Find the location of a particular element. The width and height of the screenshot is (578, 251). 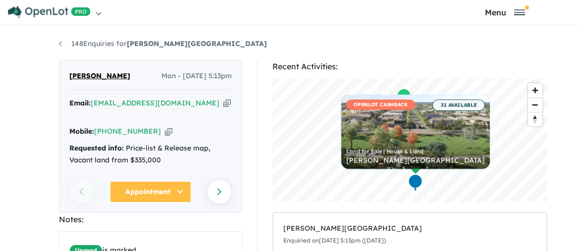

button: Toggle navigation is located at coordinates (505, 12).